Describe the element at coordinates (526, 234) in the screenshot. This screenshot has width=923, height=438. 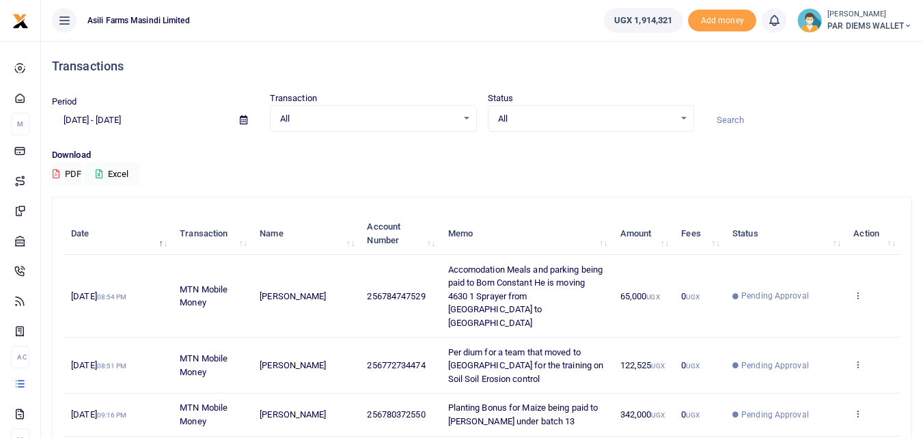
I see `th: Memo: activate to sort column ascending` at that location.